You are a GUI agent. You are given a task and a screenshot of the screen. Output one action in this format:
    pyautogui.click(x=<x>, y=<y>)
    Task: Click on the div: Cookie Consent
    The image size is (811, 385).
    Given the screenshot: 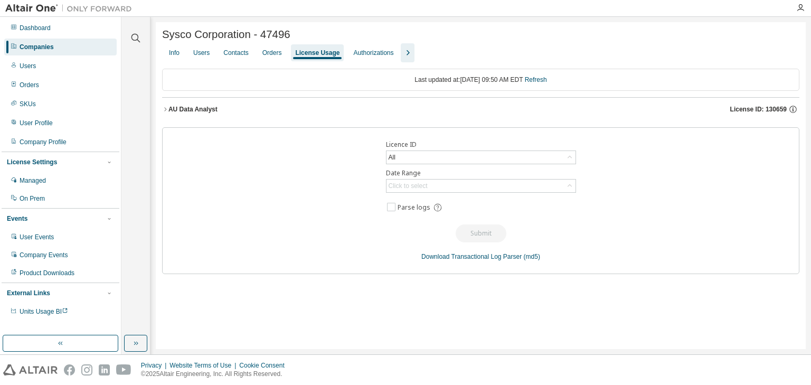 What is the action you would take?
    pyautogui.click(x=265, y=366)
    